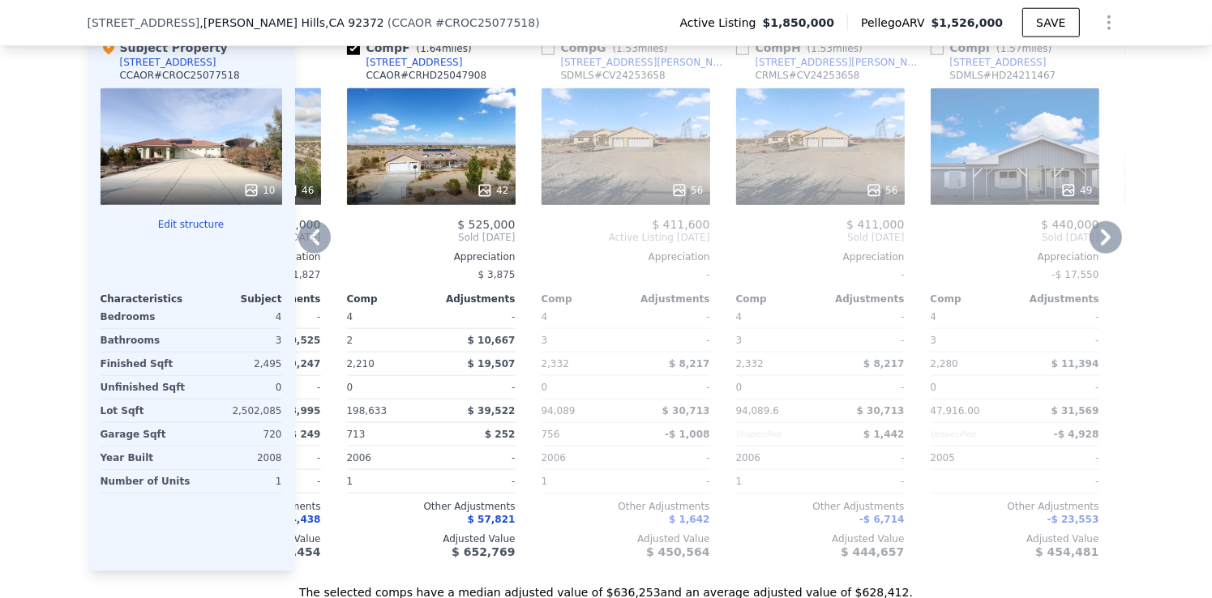  What do you see at coordinates (1067, 552) in the screenshot?
I see `span: $ 454,481` at bounding box center [1067, 552].